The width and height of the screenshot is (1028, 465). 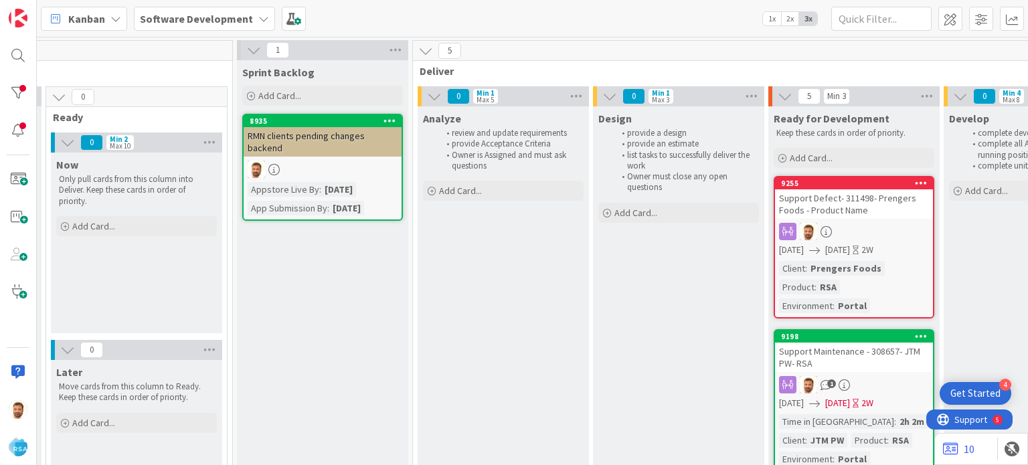 What do you see at coordinates (854, 351) in the screenshot?
I see `div: 9198Support Maintenance - 308657- JTM PW- RSA` at bounding box center [854, 351].